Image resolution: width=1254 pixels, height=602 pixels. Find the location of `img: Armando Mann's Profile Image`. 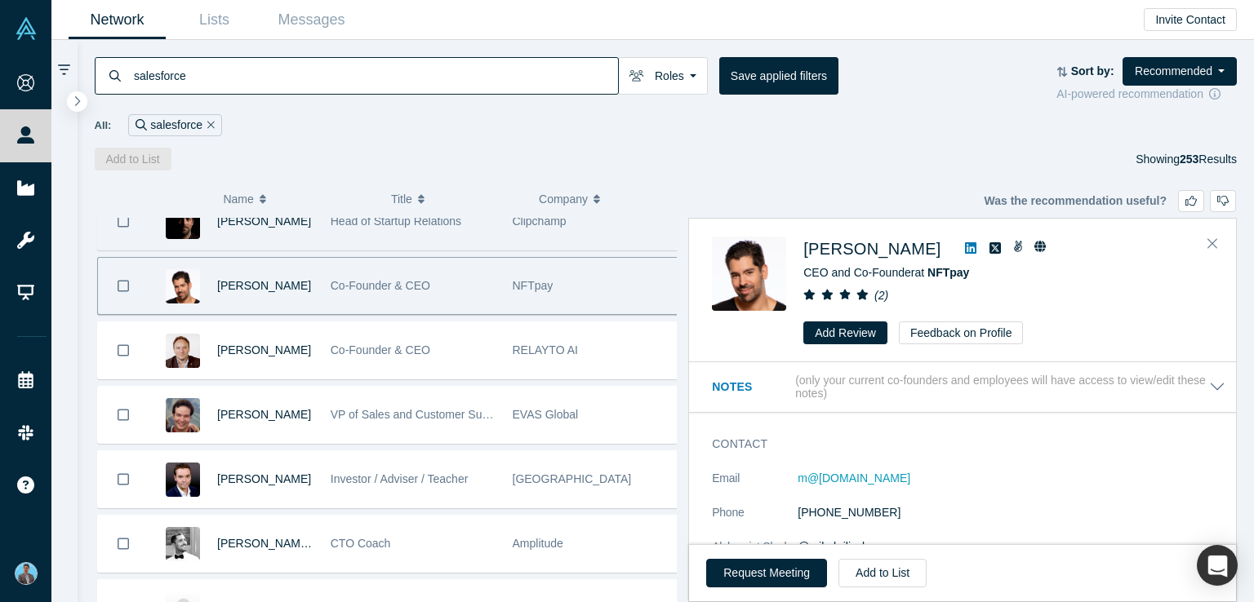

img: Armando Mann's Profile Image is located at coordinates (183, 415).